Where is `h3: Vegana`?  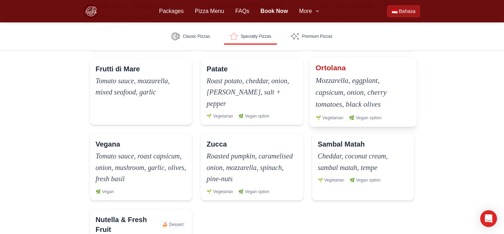 h3: Vegana is located at coordinates (108, 144).